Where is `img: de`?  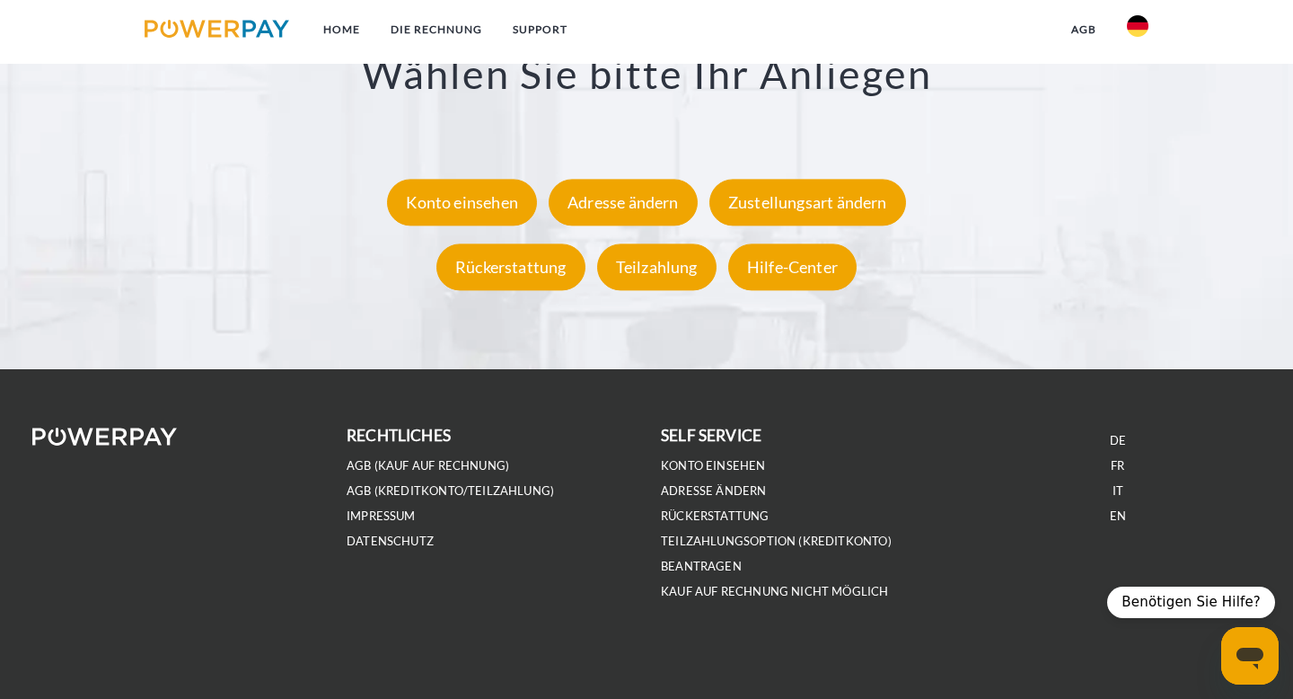 img: de is located at coordinates (1138, 26).